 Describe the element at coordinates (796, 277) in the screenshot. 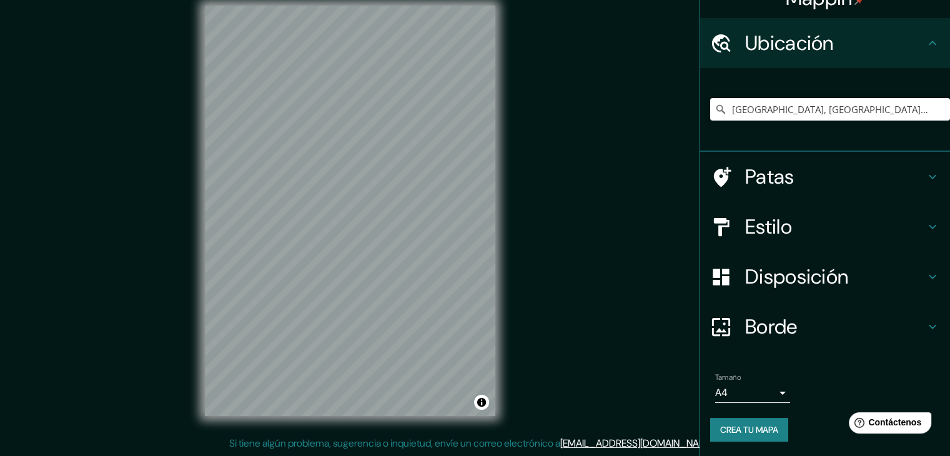

I see `font: Disposición` at that location.